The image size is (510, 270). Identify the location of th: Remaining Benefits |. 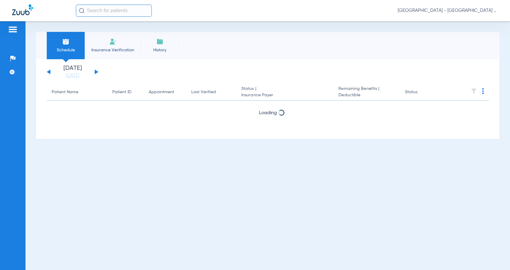
(367, 92).